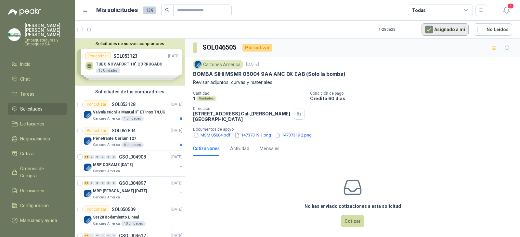  What do you see at coordinates (445, 30) in the screenshot?
I see `button: Asignado a mi` at bounding box center [445, 30].